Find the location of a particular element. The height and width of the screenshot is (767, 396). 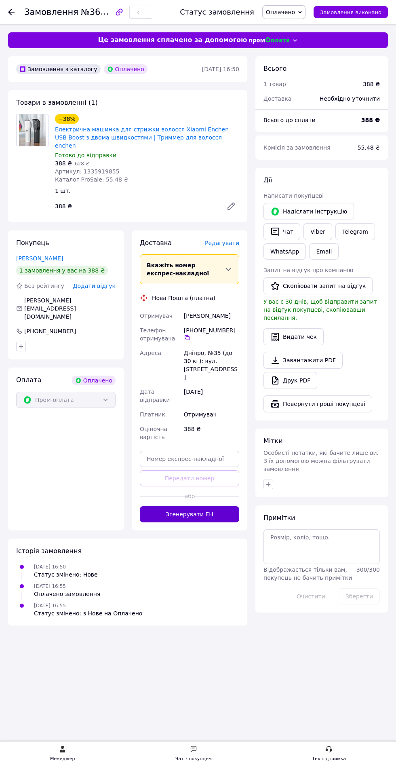

a: Редагувати is located at coordinates (231, 206).